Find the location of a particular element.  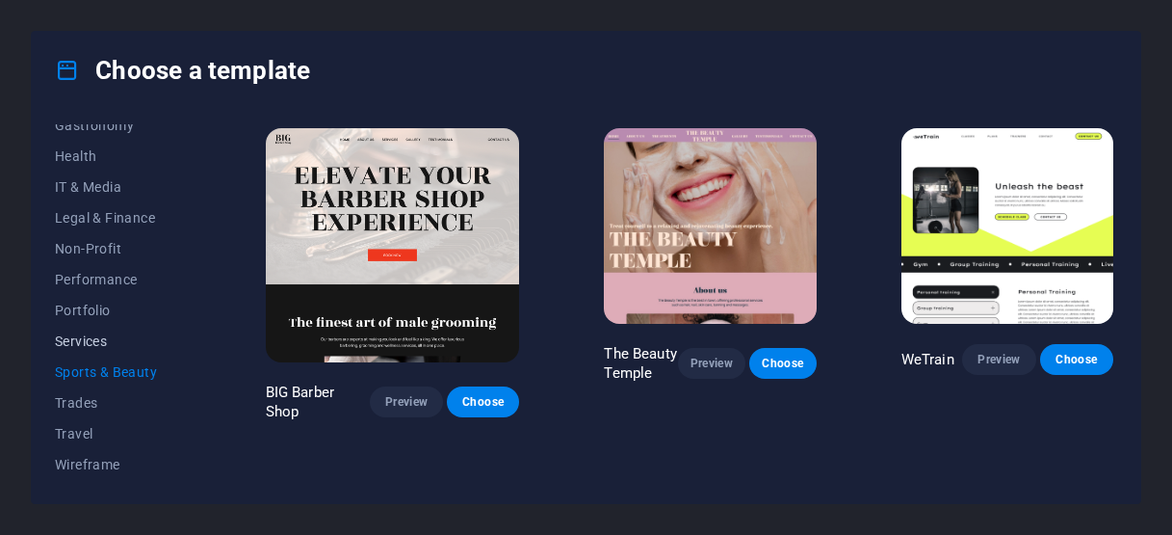

button: Services is located at coordinates (118, 341).